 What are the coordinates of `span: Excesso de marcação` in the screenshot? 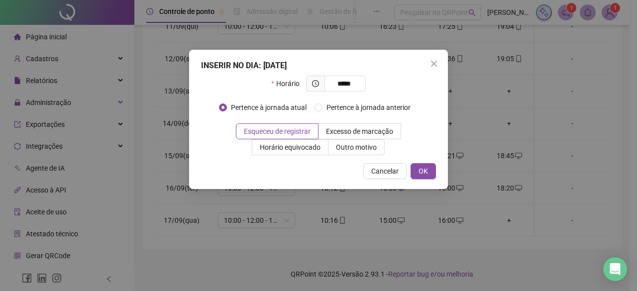 It's located at (359, 131).